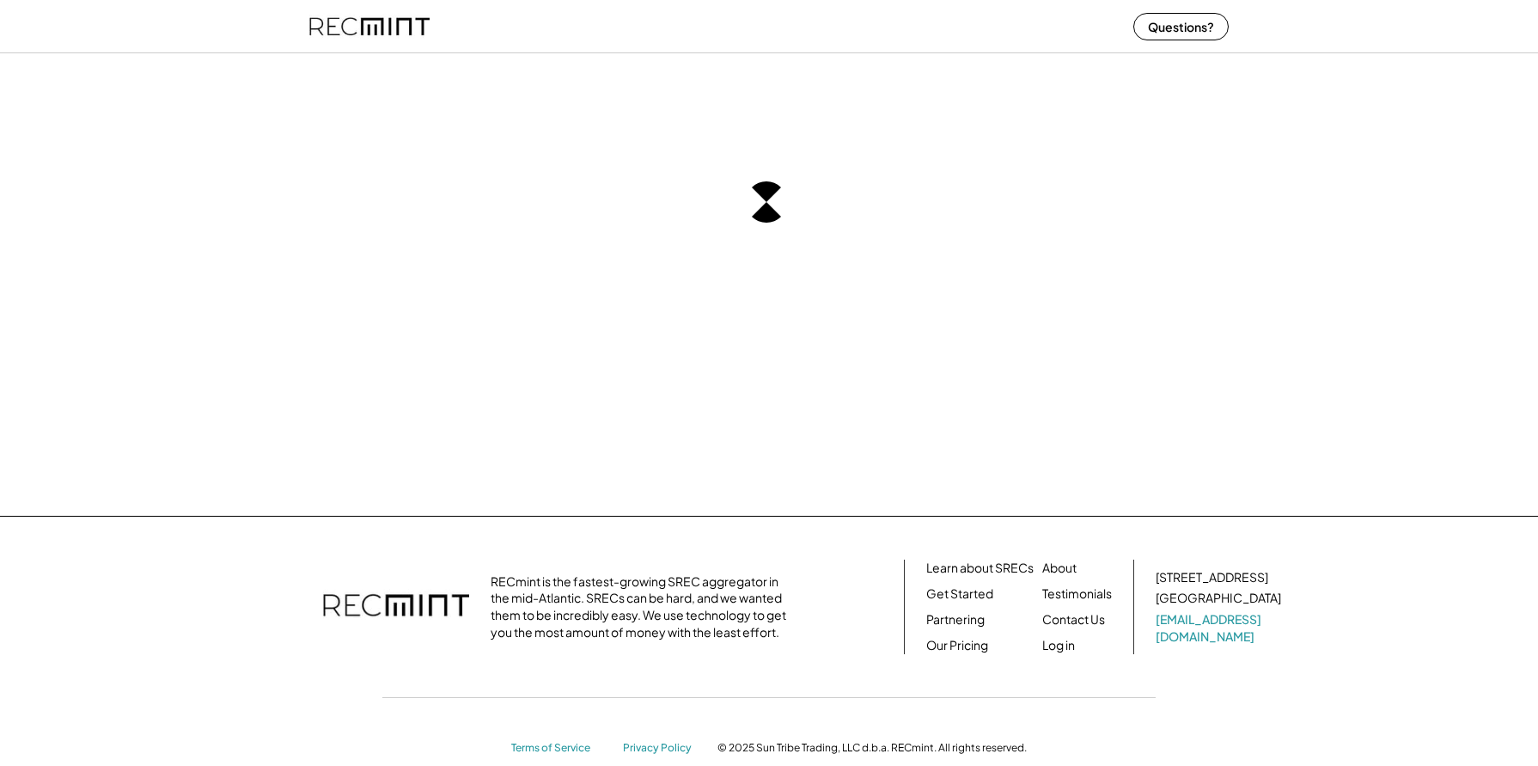  What do you see at coordinates (396, 607) in the screenshot?
I see `img: recmint-logotype%403x.png` at bounding box center [396, 607].